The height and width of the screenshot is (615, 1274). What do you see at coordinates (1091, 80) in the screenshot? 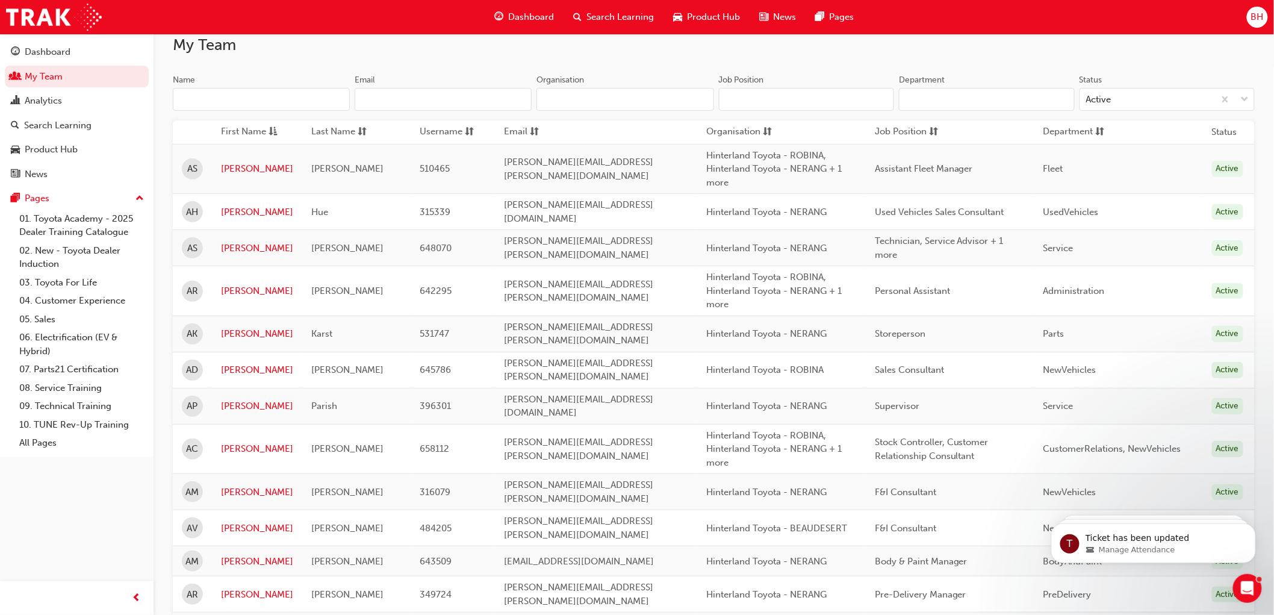
I see `div: Status` at bounding box center [1091, 80].